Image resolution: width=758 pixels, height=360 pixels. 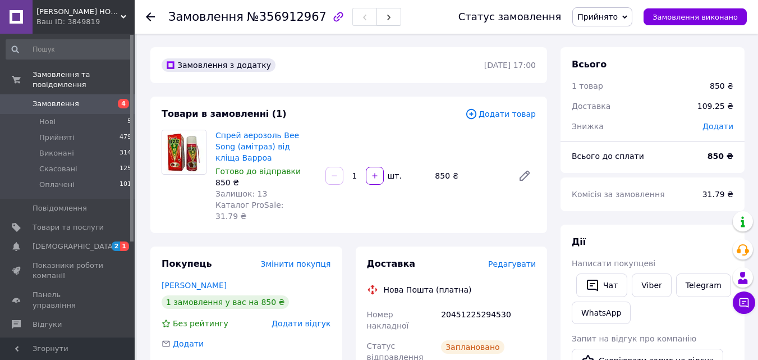 I want to click on span: Прийняті, so click(x=57, y=137).